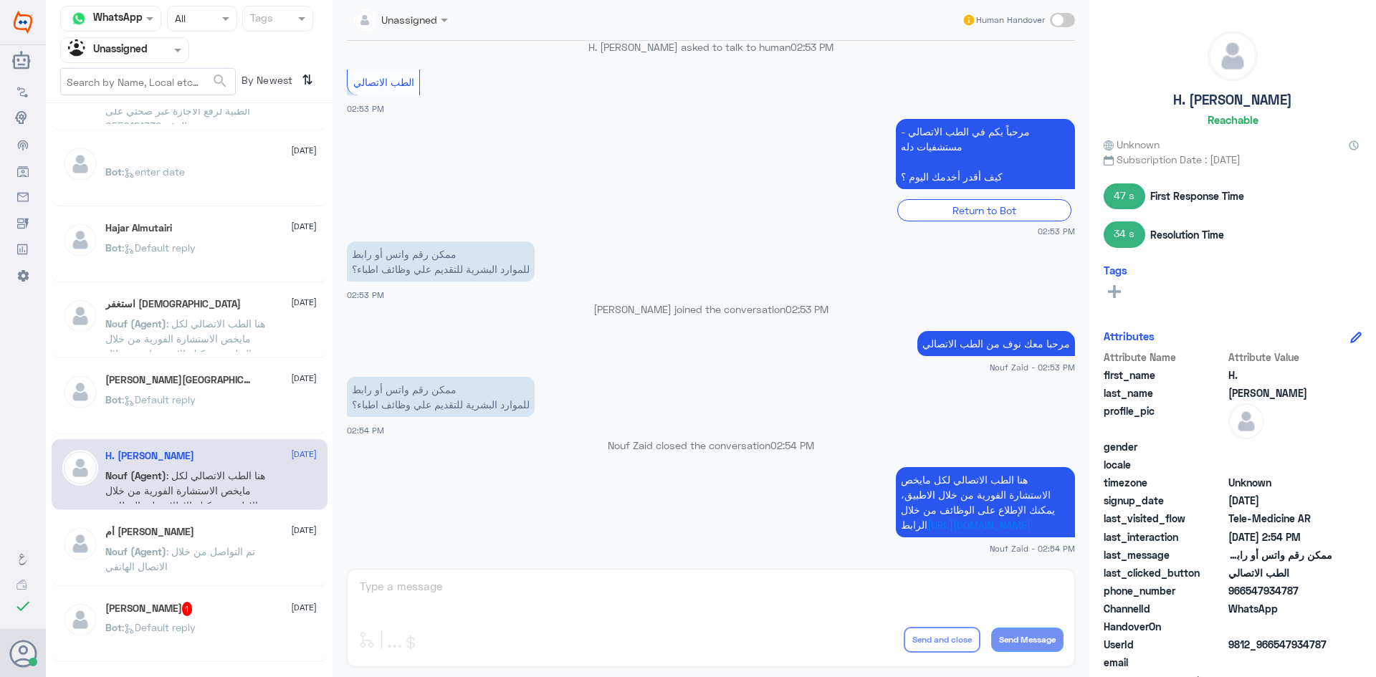 This screenshot has width=1376, height=677. I want to click on span: 2025-09-04T11:52:22.454Z, so click(1280, 500).